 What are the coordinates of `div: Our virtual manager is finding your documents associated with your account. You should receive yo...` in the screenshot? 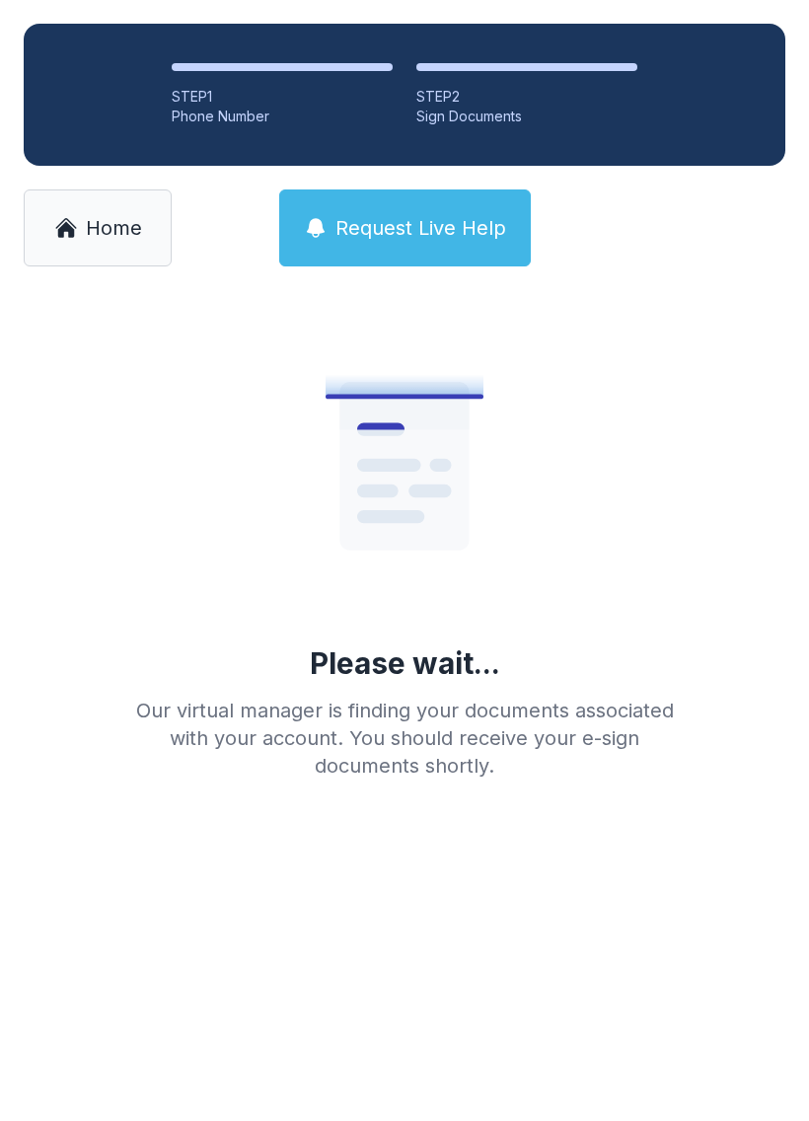 It's located at (405, 738).